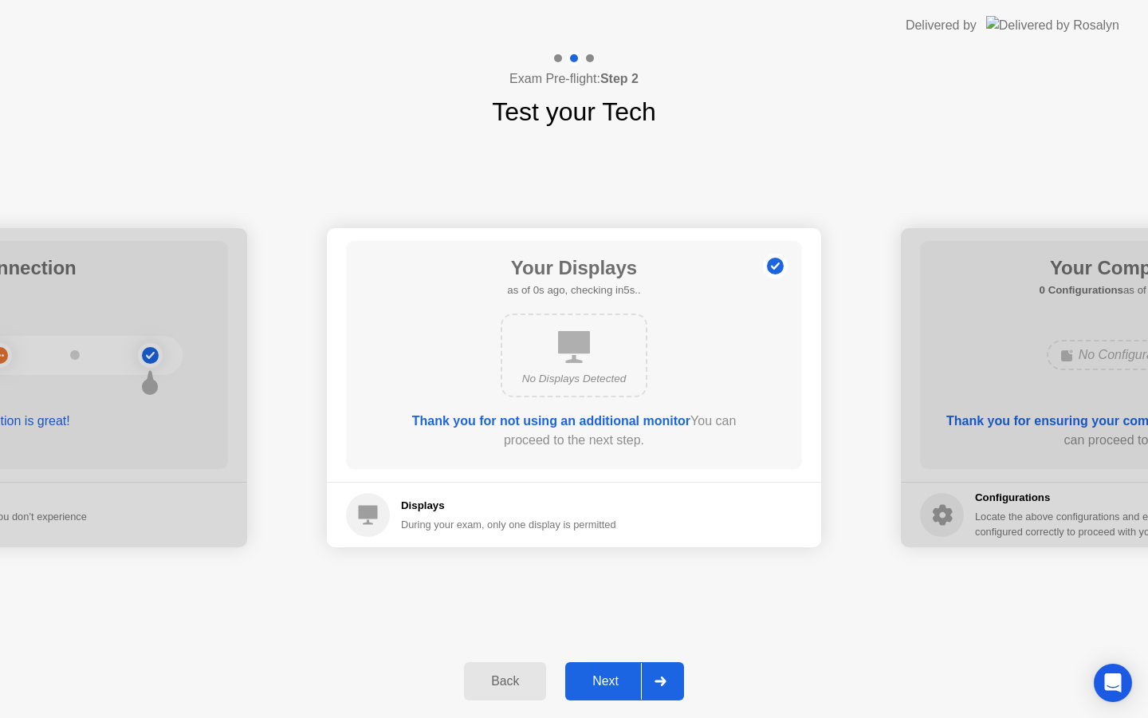  Describe the element at coordinates (574, 112) in the screenshot. I see `h1: Test your Tech` at that location.